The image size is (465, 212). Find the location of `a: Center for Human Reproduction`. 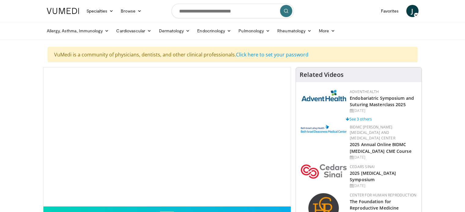

a: Center for Human Reproduction is located at coordinates (383, 195).